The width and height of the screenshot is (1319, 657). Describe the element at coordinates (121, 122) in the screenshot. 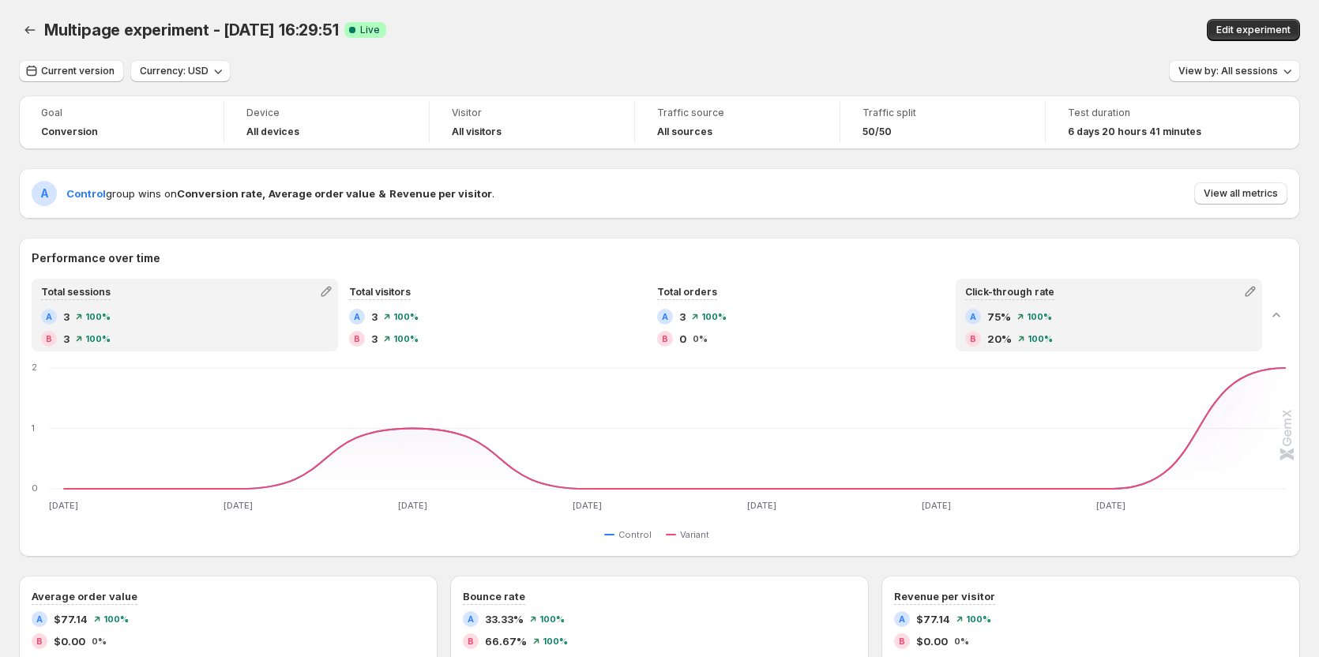

I see `a: GoalConversion` at that location.